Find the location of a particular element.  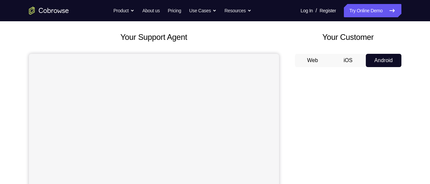

button: iOS is located at coordinates (348, 61).